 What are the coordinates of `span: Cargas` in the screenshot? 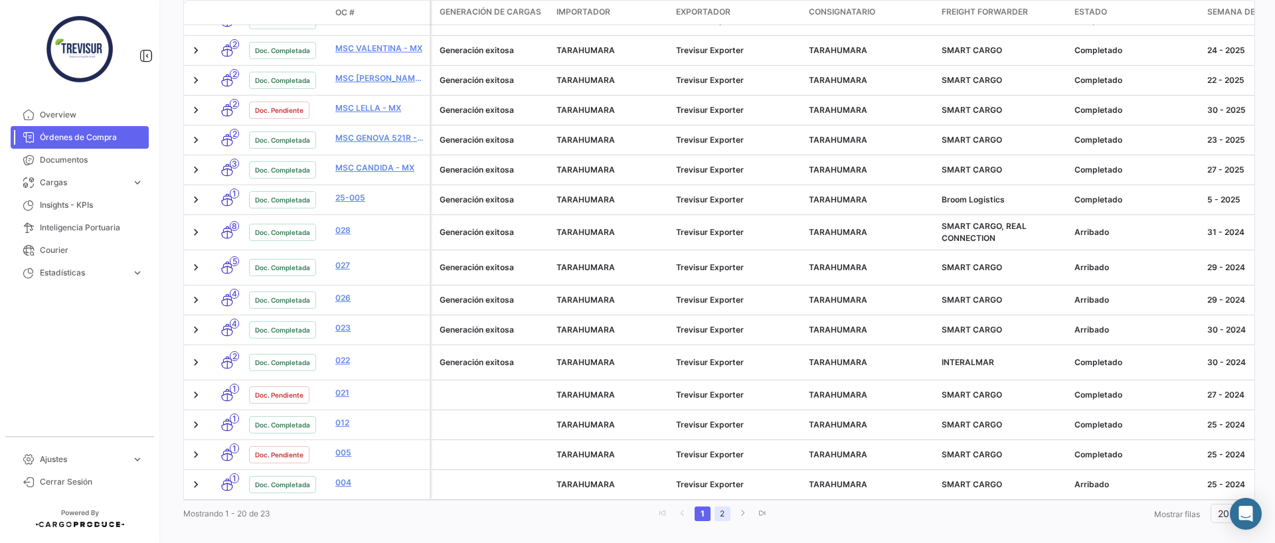 It's located at (83, 183).